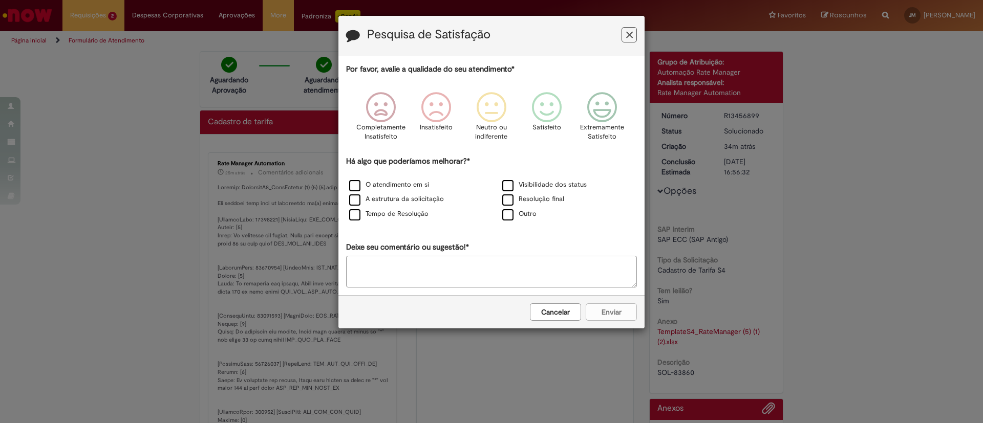 This screenshot has height=423, width=983. Describe the element at coordinates (380, 119) in the screenshot. I see `div: Completamente Insatisfeito` at that location.